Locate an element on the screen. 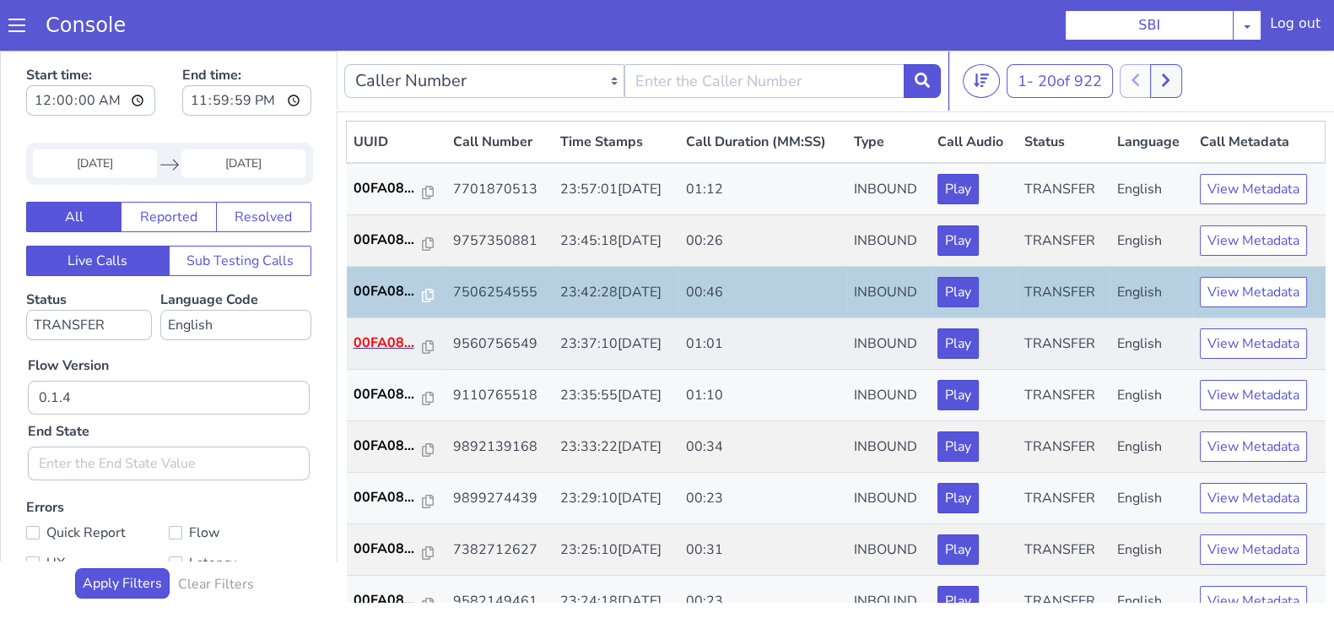 The width and height of the screenshot is (1334, 618). label: Status is located at coordinates (89, 264).